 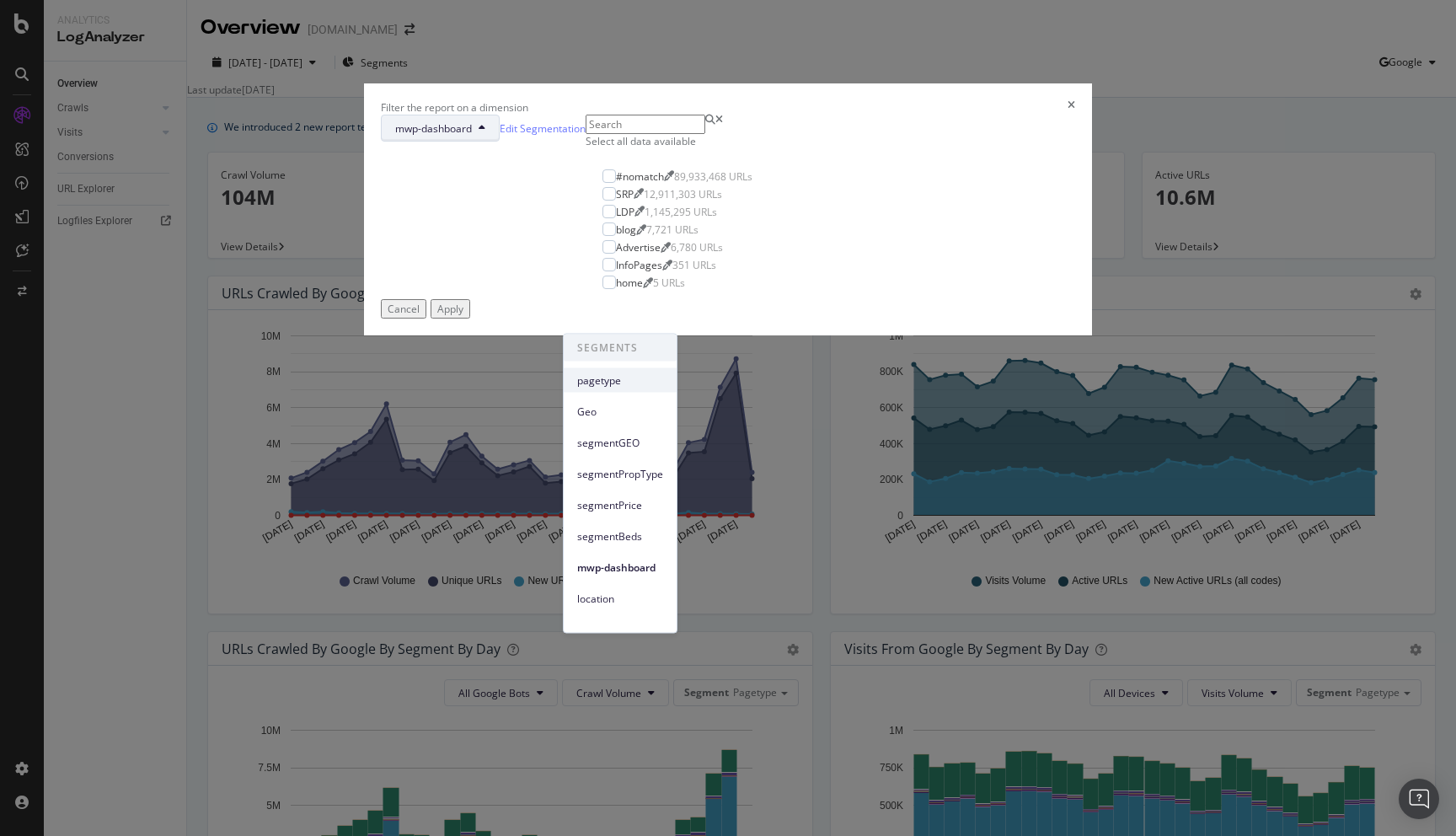 What do you see at coordinates (542, 128) in the screenshot?
I see `a: Edit Segmentation` at bounding box center [542, 128].